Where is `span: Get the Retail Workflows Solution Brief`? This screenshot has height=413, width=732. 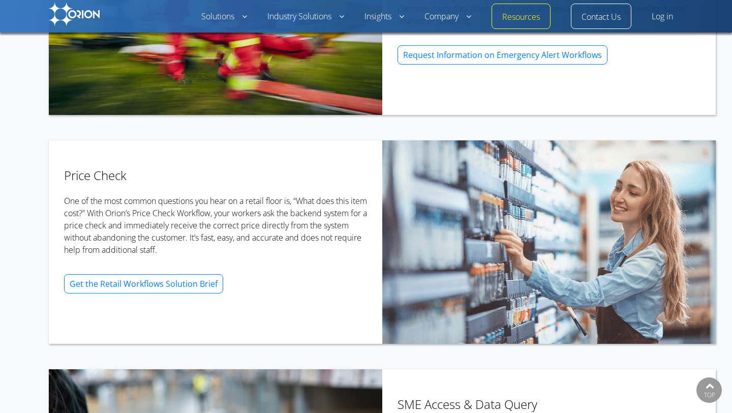 span: Get the Retail Workflows Solution Brief is located at coordinates (143, 284).